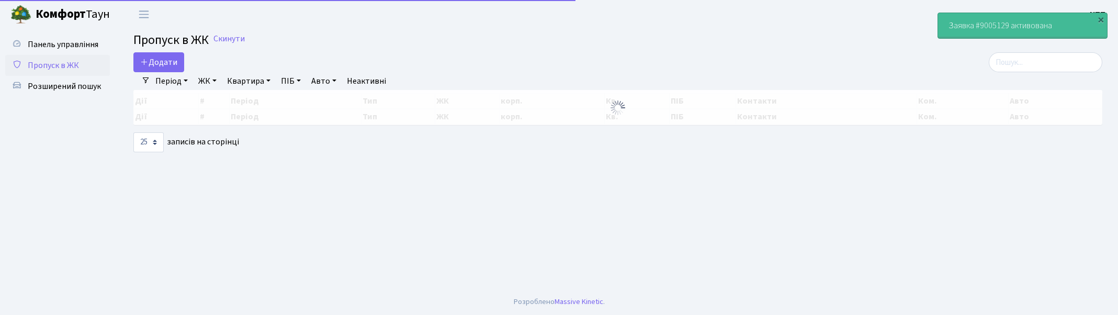 The width and height of the screenshot is (1118, 315). I want to click on a: Додати, so click(158, 62).